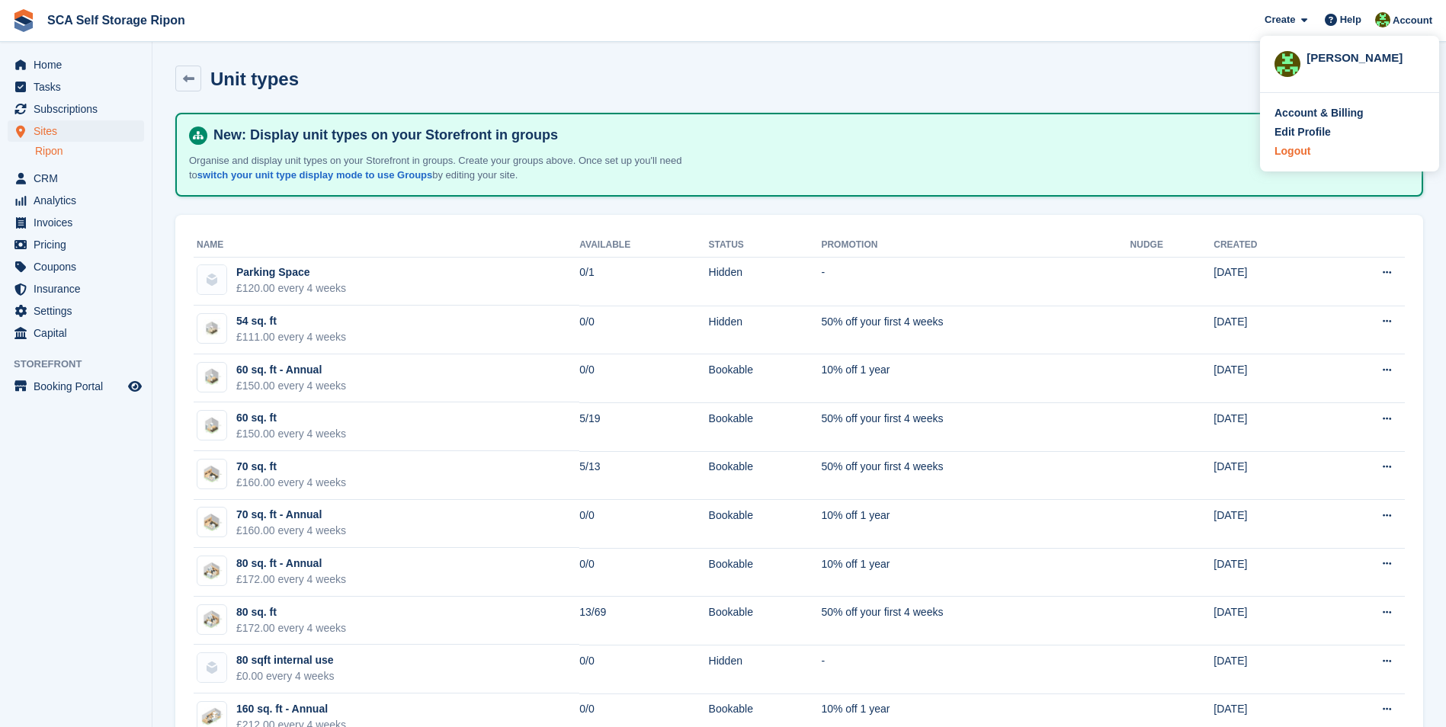 This screenshot has height=727, width=1446. I want to click on td: 13/69, so click(643, 621).